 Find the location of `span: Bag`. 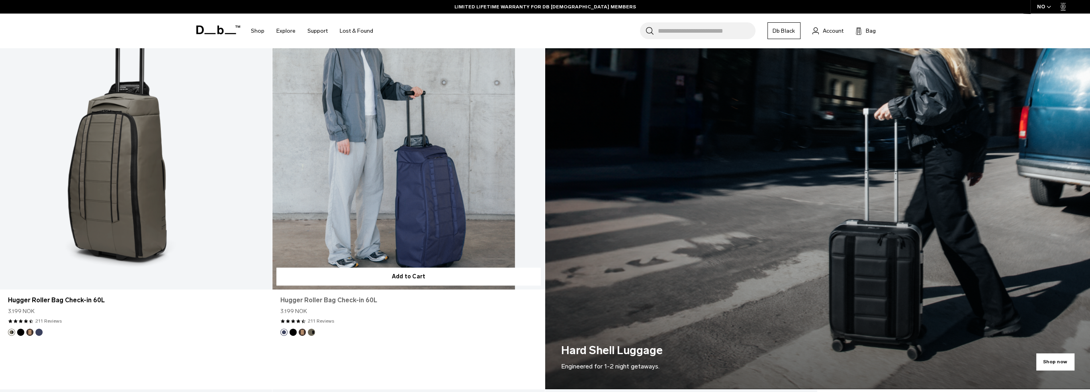

span: Bag is located at coordinates (871, 31).